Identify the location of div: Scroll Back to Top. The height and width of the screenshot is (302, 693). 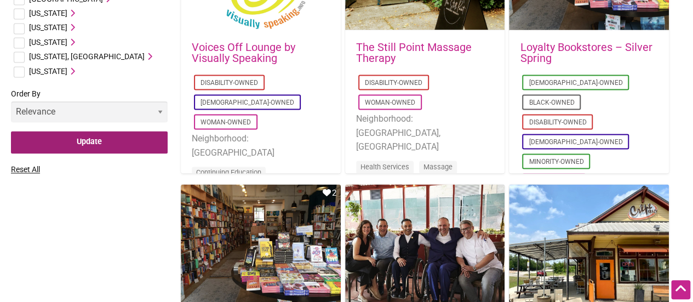
(680, 289).